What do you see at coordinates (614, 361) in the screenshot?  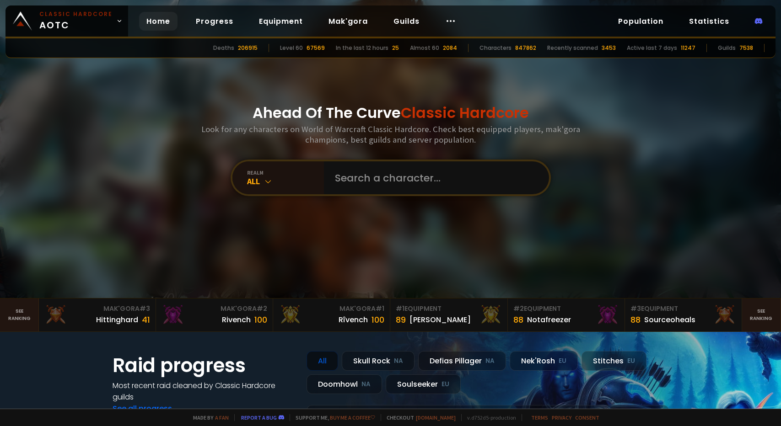 I see `div: Stitches` at bounding box center [614, 361].